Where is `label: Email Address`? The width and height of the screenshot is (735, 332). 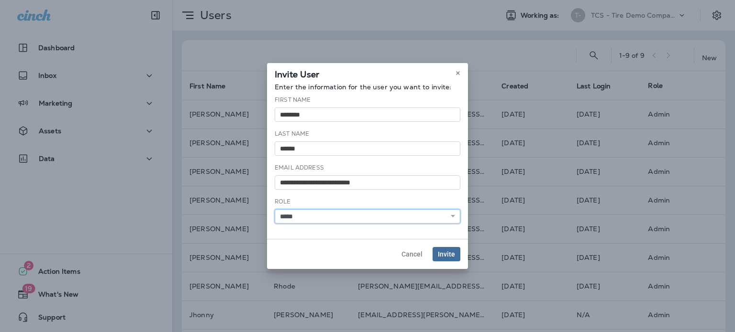
label: Email Address is located at coordinates (299, 168).